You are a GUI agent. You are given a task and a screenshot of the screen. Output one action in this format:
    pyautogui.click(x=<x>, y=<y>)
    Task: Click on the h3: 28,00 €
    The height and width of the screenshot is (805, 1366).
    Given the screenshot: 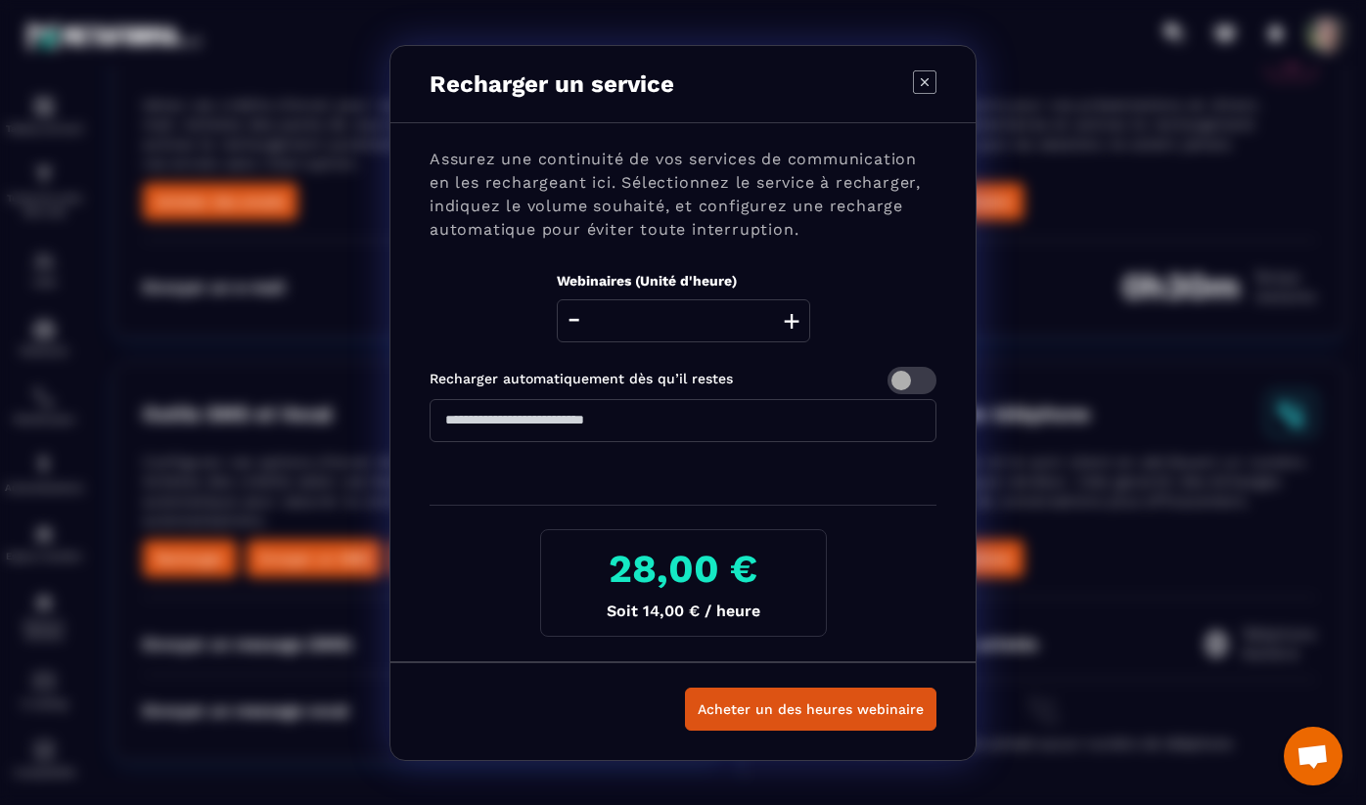 What is the action you would take?
    pyautogui.click(x=683, y=569)
    